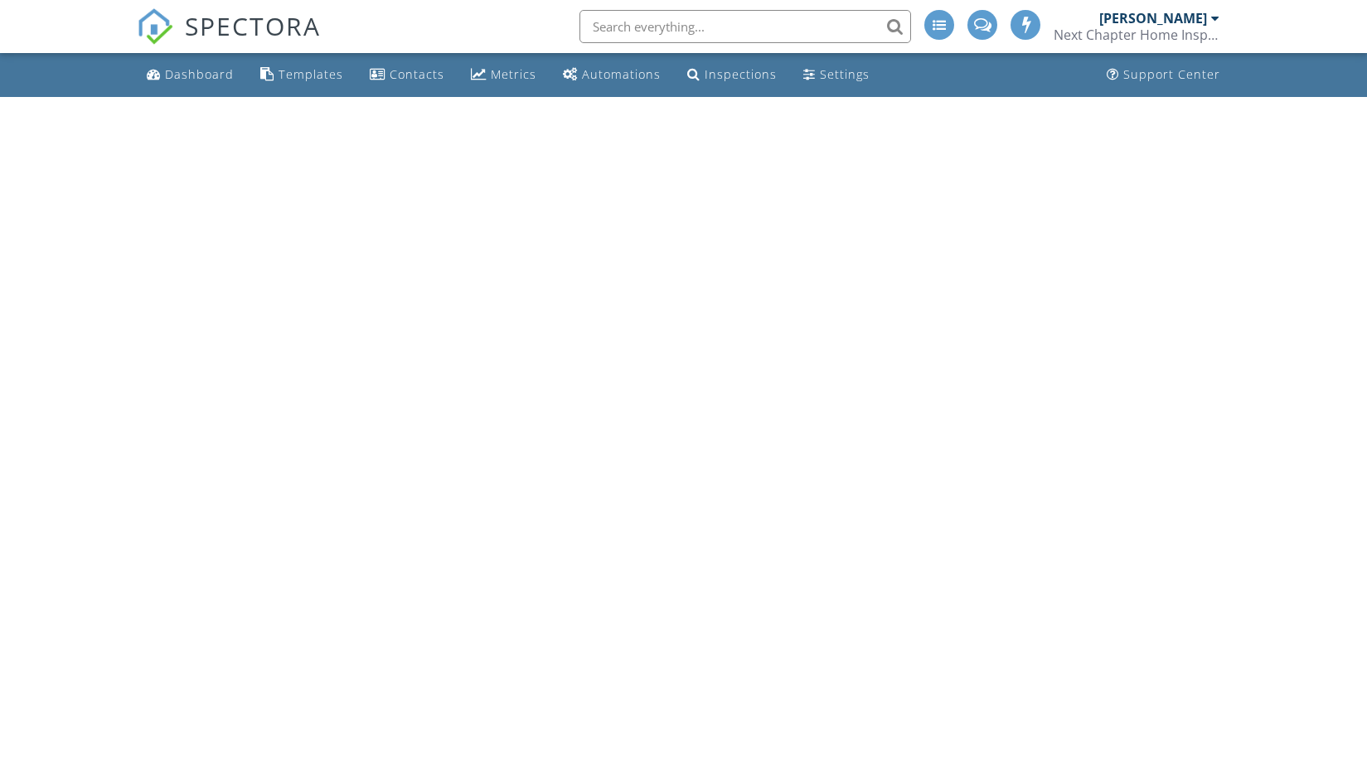 Image resolution: width=1367 pixels, height=780 pixels. I want to click on div: Settings, so click(845, 74).